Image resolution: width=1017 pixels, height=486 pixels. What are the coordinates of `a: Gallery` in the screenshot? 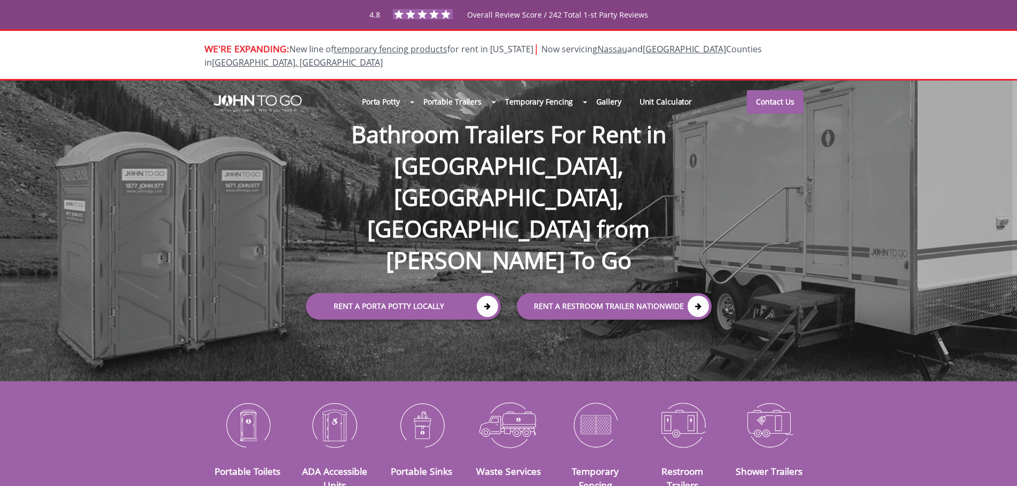 It's located at (609, 101).